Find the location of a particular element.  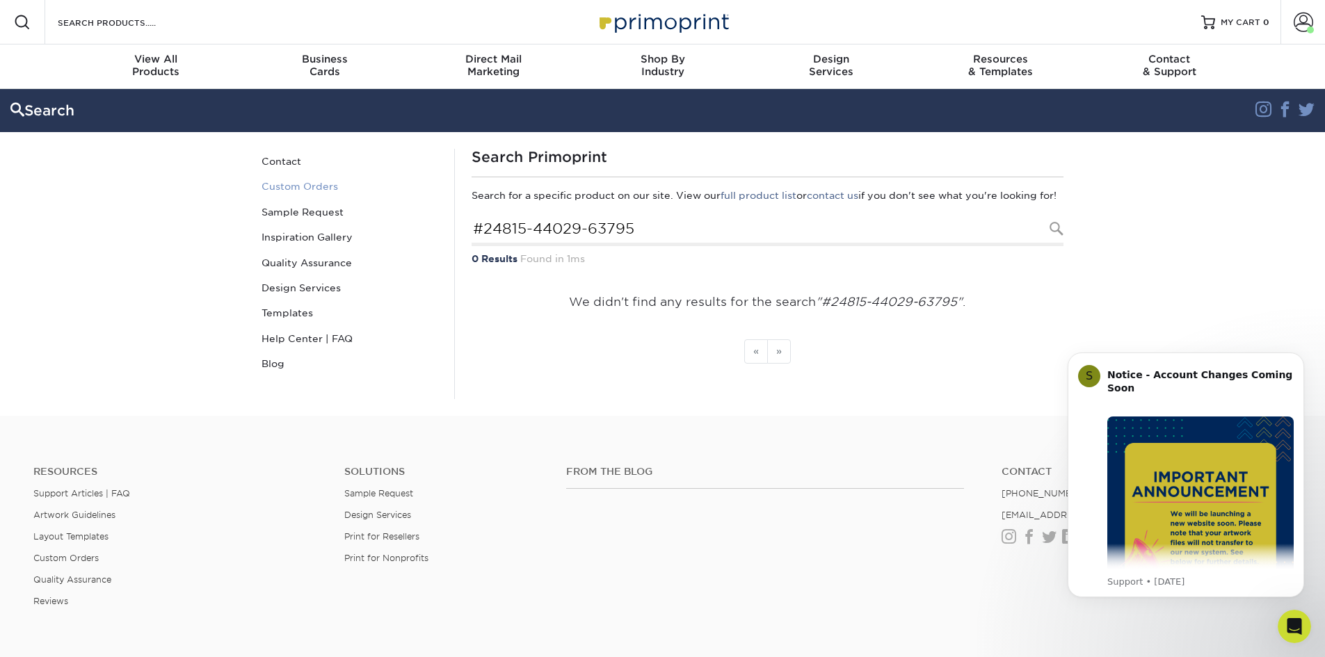

a: BusinessCards is located at coordinates (324, 67).